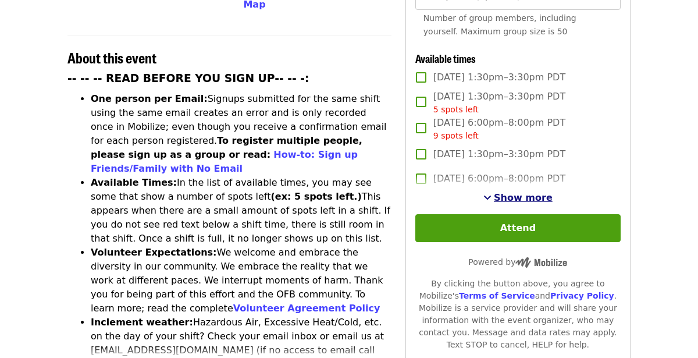  I want to click on li: In the list of available times, you may see some that show a number of spots left This appears wh..., so click(241, 211).